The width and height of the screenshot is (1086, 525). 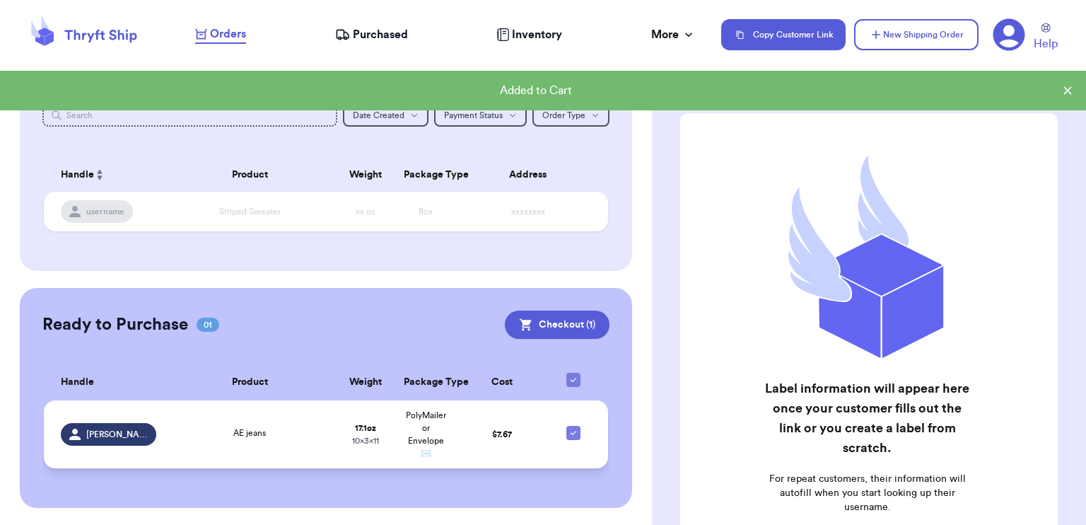 What do you see at coordinates (371, 35) in the screenshot?
I see `a: Purchased` at bounding box center [371, 35].